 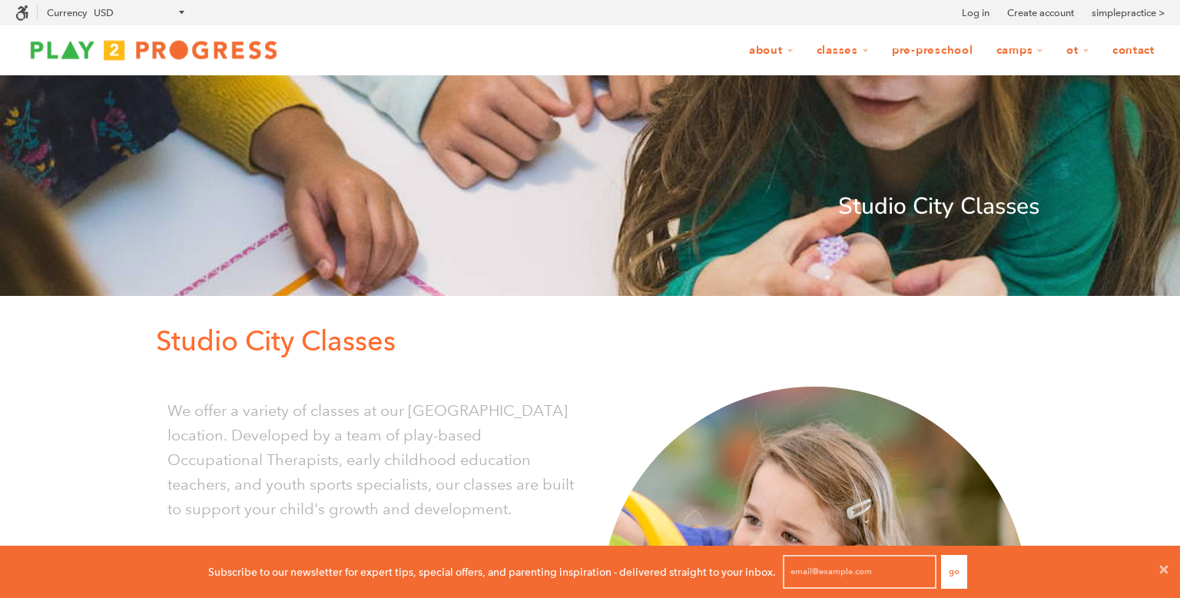 What do you see at coordinates (1128, 13) in the screenshot?
I see `a: simplepractice >` at bounding box center [1128, 13].